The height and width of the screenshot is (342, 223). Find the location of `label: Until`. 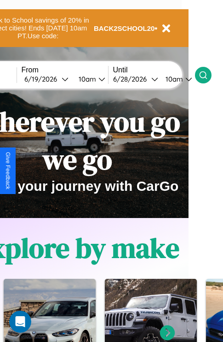

label: Until is located at coordinates (154, 70).